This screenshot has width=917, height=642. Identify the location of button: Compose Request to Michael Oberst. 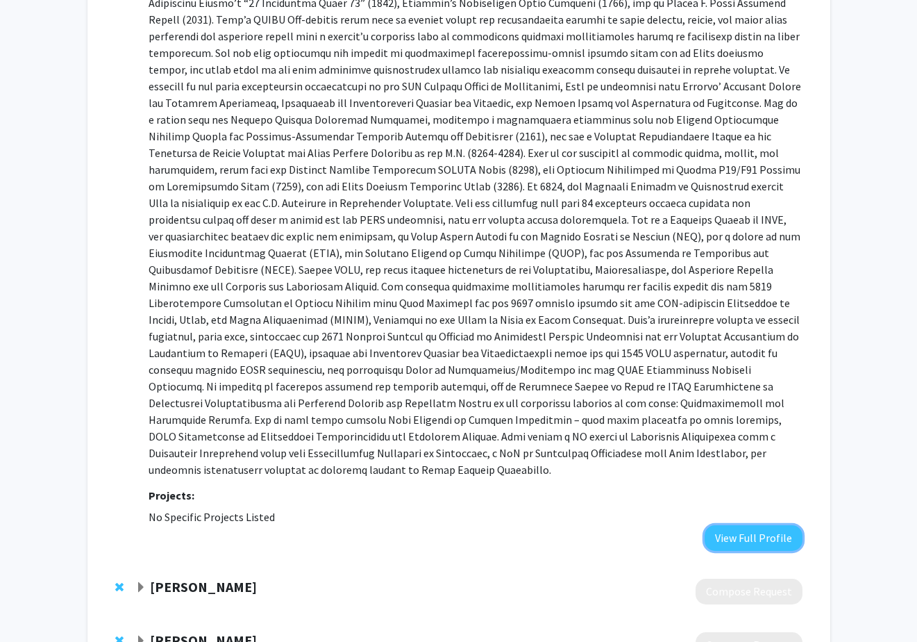
(749, 591).